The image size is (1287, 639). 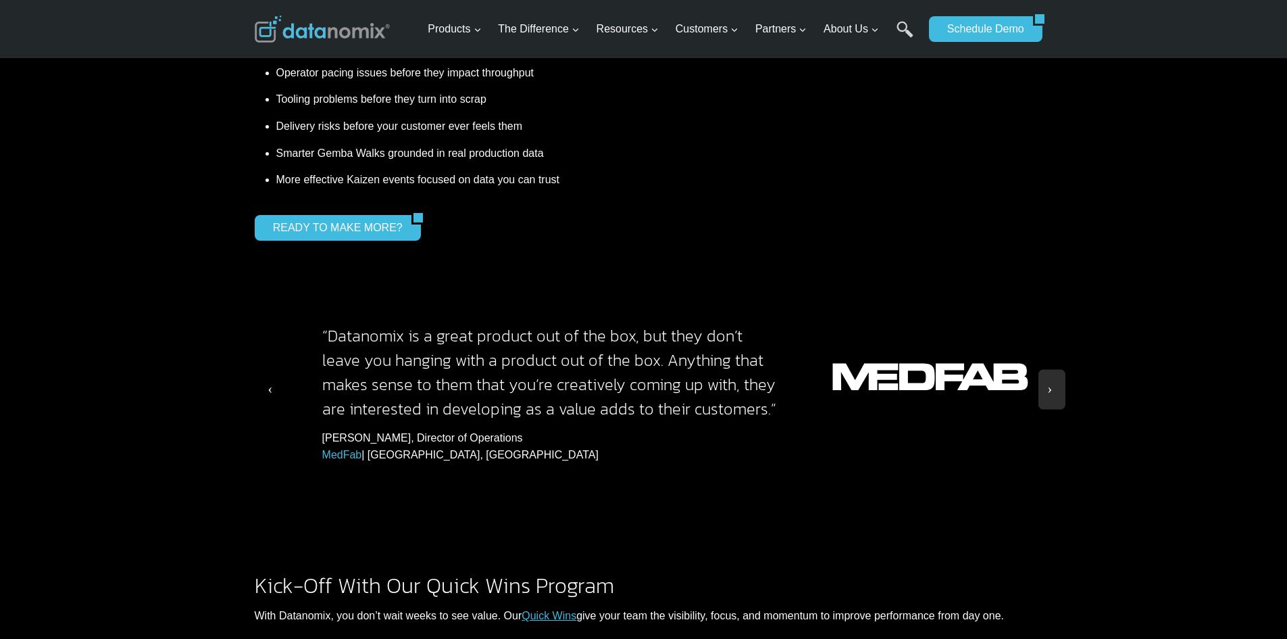 What do you see at coordinates (981, 29) in the screenshot?
I see `a: Schedule Demo` at bounding box center [981, 29].